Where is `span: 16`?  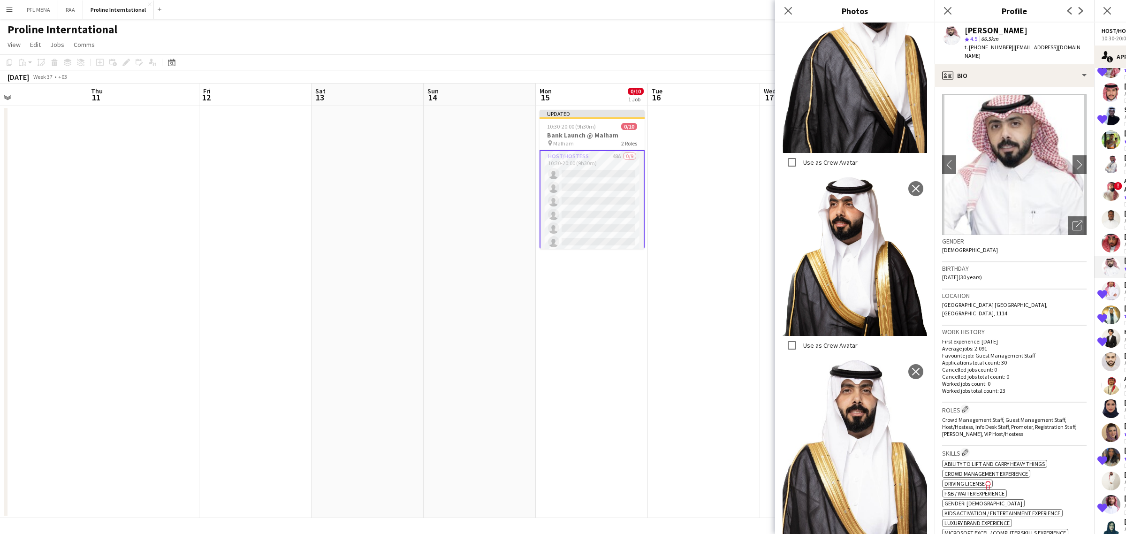
span: 16 is located at coordinates (657, 97).